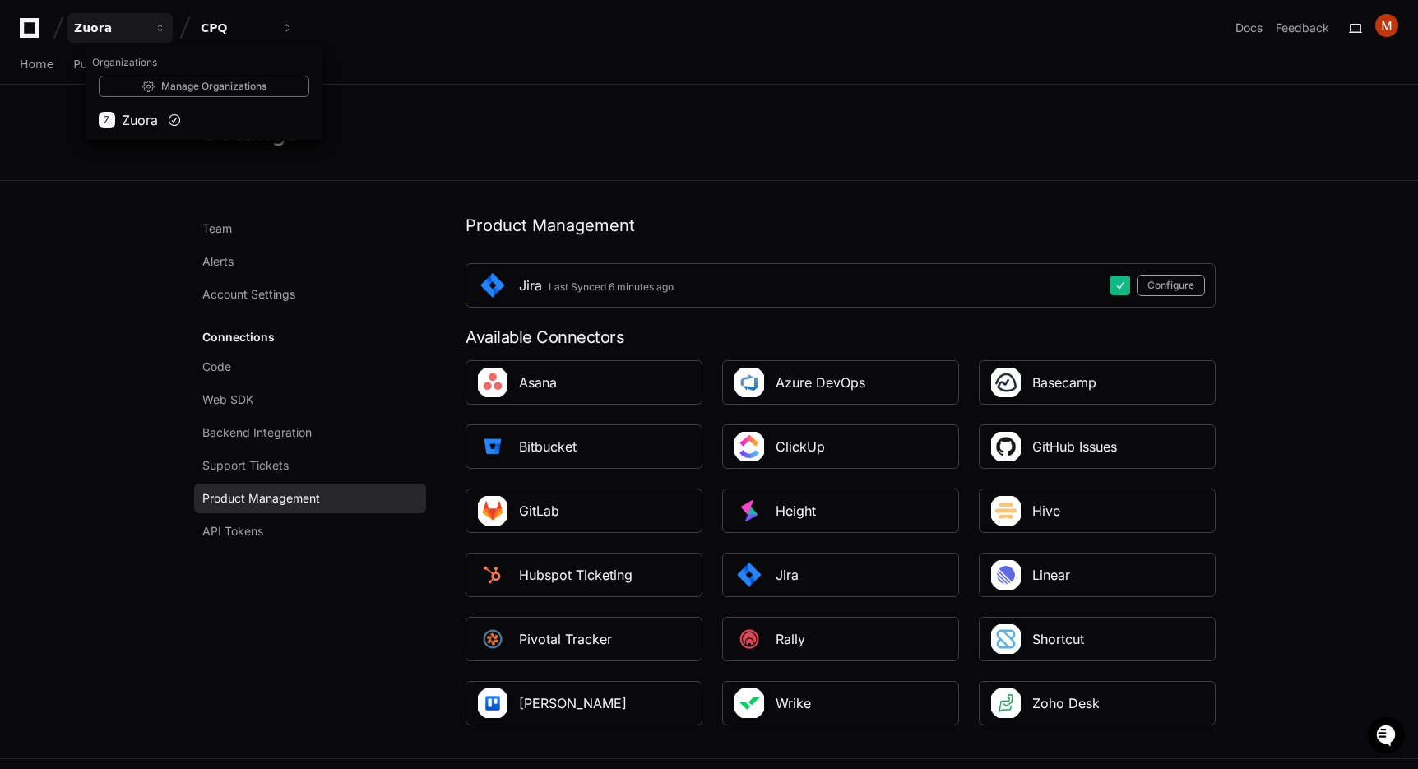 The width and height of the screenshot is (1418, 769). What do you see at coordinates (236, 28) in the screenshot?
I see `div: CPQ` at bounding box center [236, 28].